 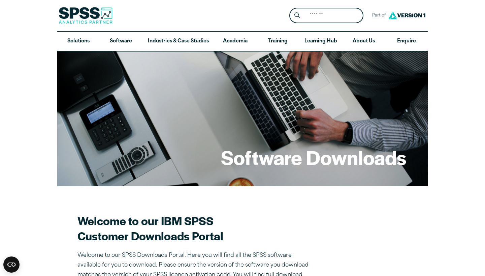 What do you see at coordinates (278, 41) in the screenshot?
I see `a: Training` at bounding box center [278, 41].